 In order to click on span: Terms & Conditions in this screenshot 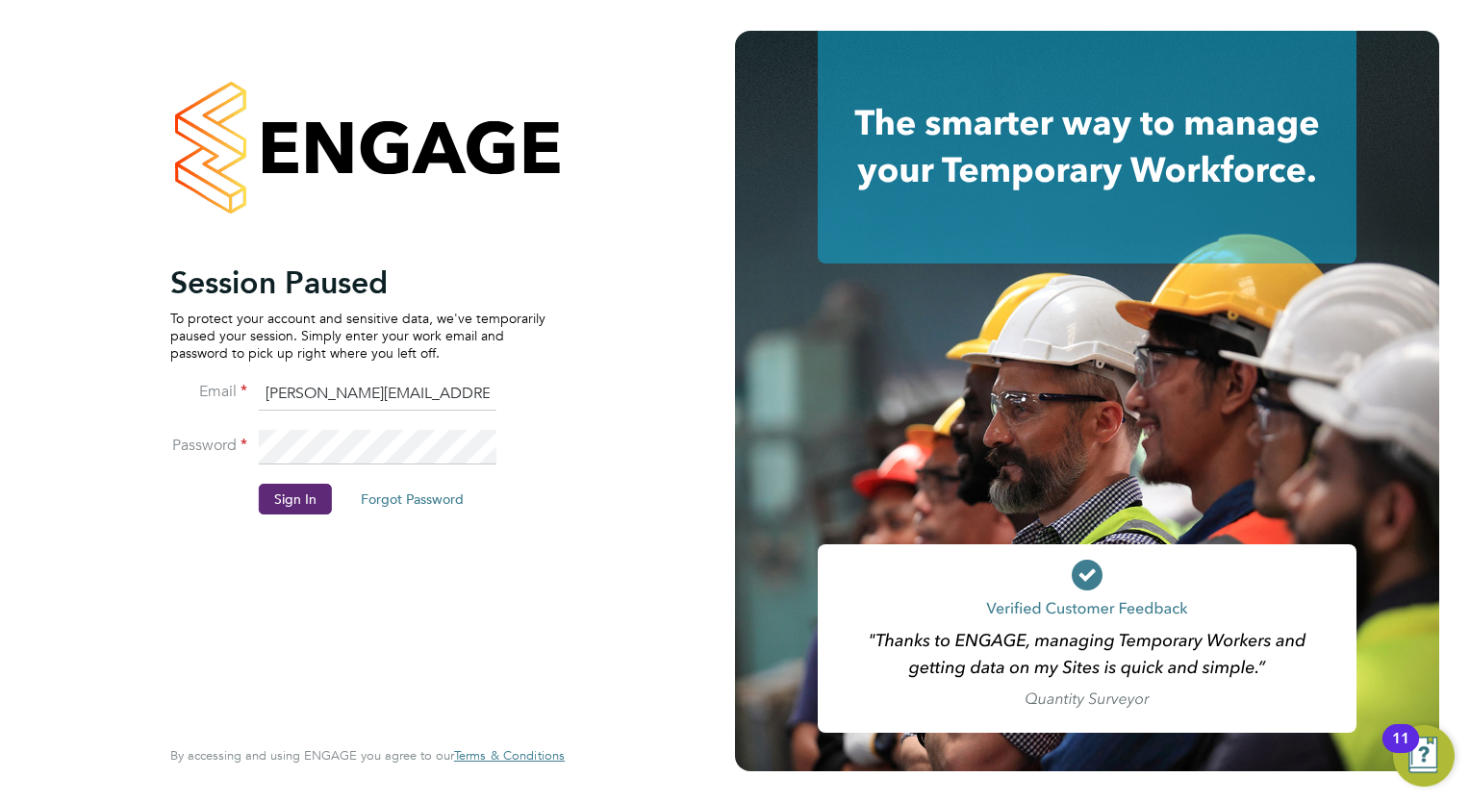, I will do `click(509, 755)`.